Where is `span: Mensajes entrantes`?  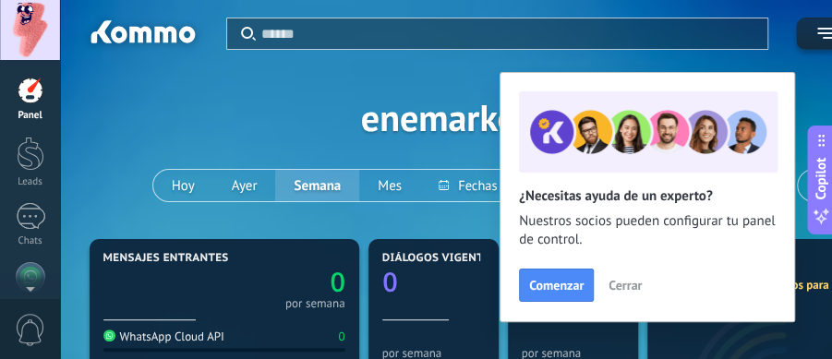
span: Mensajes entrantes is located at coordinates (166, 259).